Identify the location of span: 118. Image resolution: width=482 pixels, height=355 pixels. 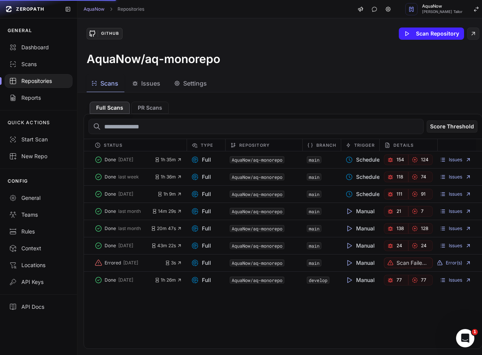
(400, 177).